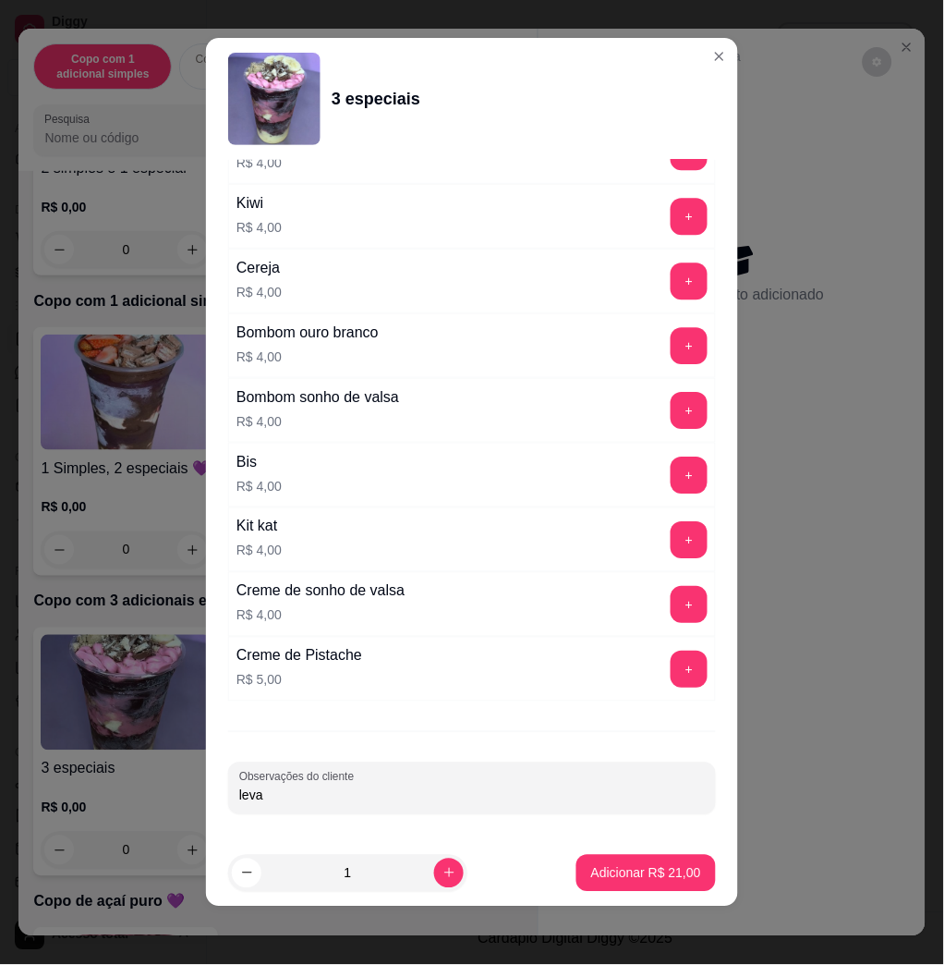 This screenshot has height=965, width=944. What do you see at coordinates (720, 56) in the screenshot?
I see `button: Close` at bounding box center [720, 56].